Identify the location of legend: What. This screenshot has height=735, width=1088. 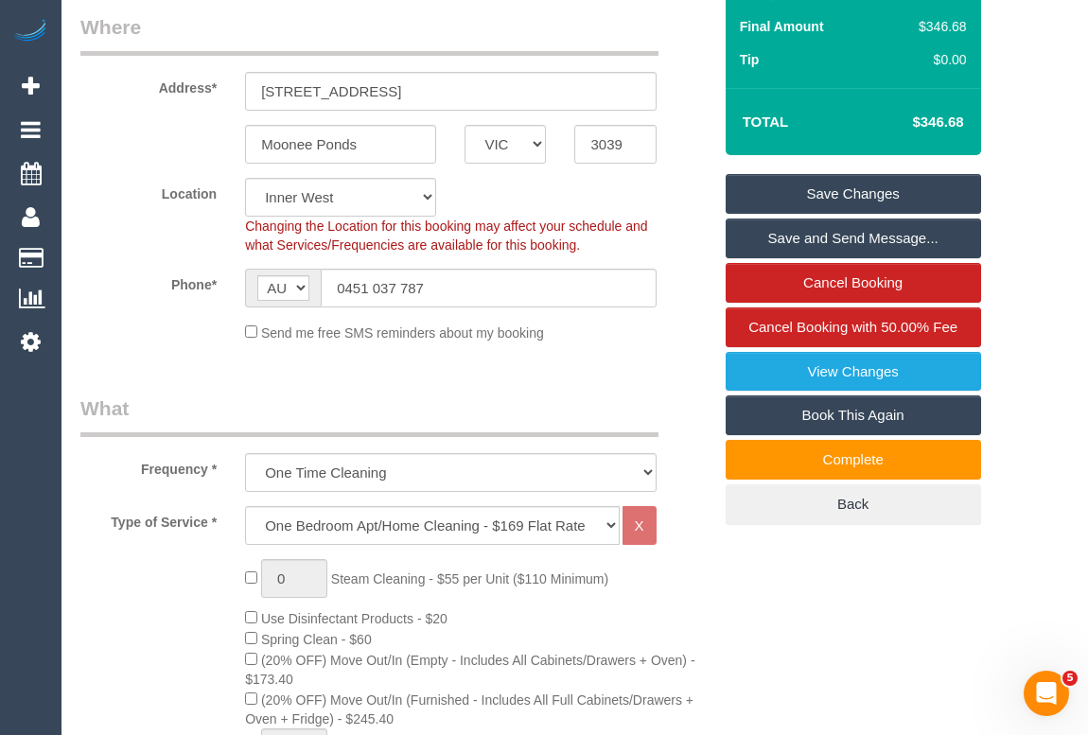
(369, 415).